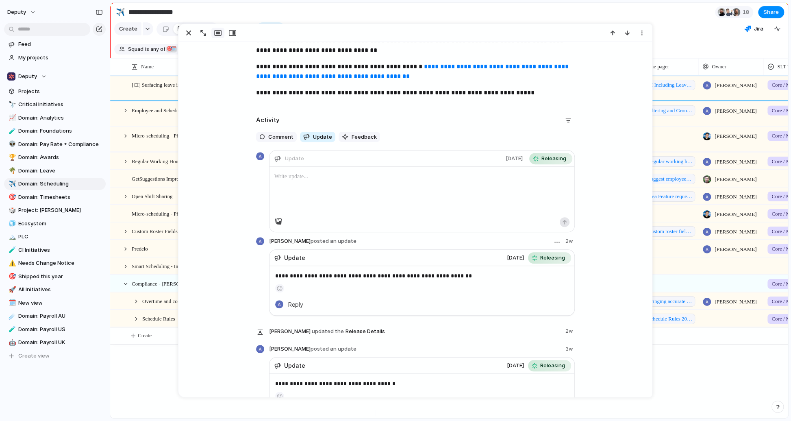  What do you see at coordinates (55, 276) in the screenshot?
I see `a: 🎯Shipped this year` at bounding box center [55, 276].